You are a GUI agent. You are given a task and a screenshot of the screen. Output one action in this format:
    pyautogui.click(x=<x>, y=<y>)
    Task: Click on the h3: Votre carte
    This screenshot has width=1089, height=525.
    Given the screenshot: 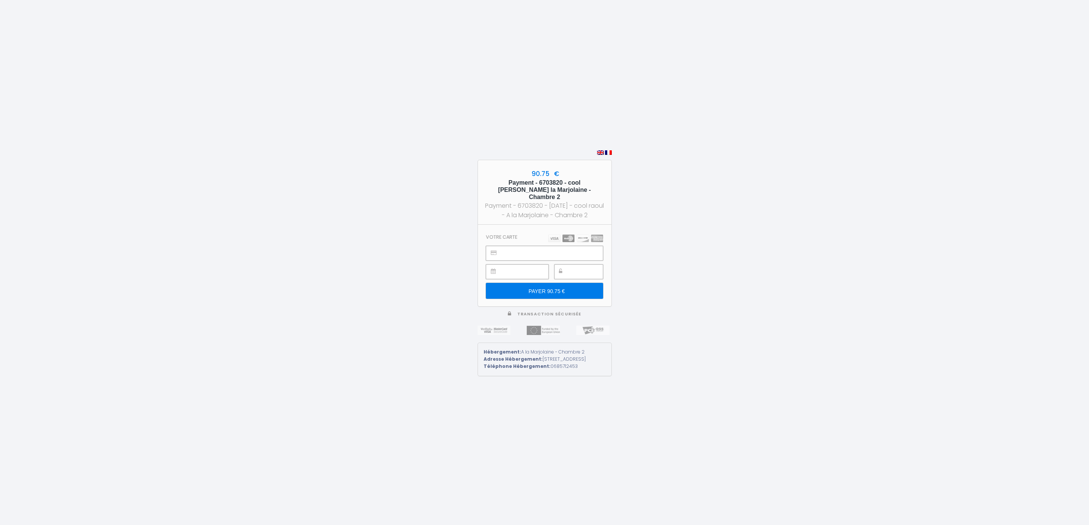 What is the action you would take?
    pyautogui.click(x=501, y=237)
    